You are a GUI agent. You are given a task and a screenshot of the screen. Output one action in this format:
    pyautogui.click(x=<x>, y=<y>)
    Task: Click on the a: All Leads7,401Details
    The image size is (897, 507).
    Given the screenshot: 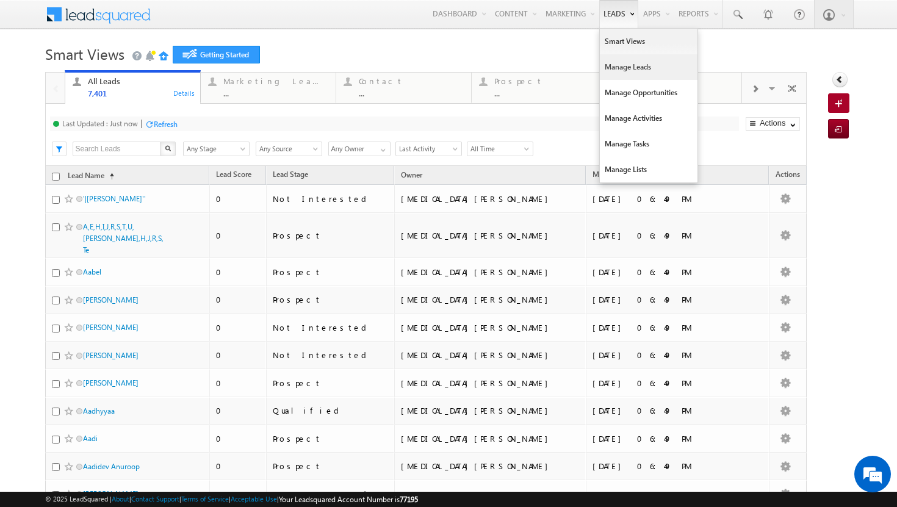 What is the action you would take?
    pyautogui.click(x=132, y=87)
    